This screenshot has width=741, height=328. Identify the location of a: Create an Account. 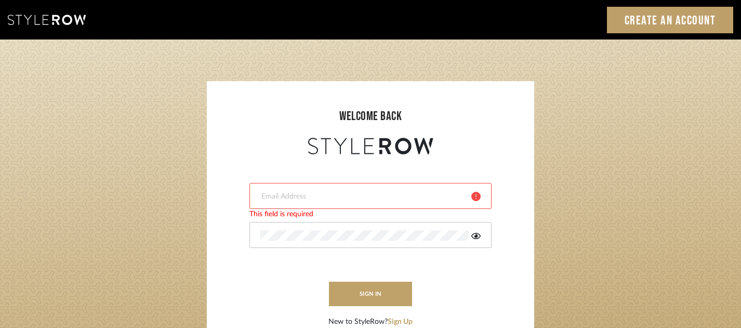
(671, 20).